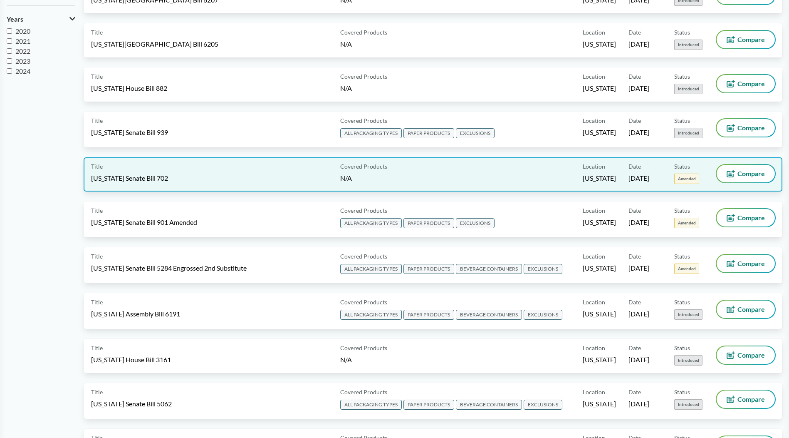 This screenshot has height=438, width=789. Describe the element at coordinates (23, 51) in the screenshot. I see `span: 2022` at that location.